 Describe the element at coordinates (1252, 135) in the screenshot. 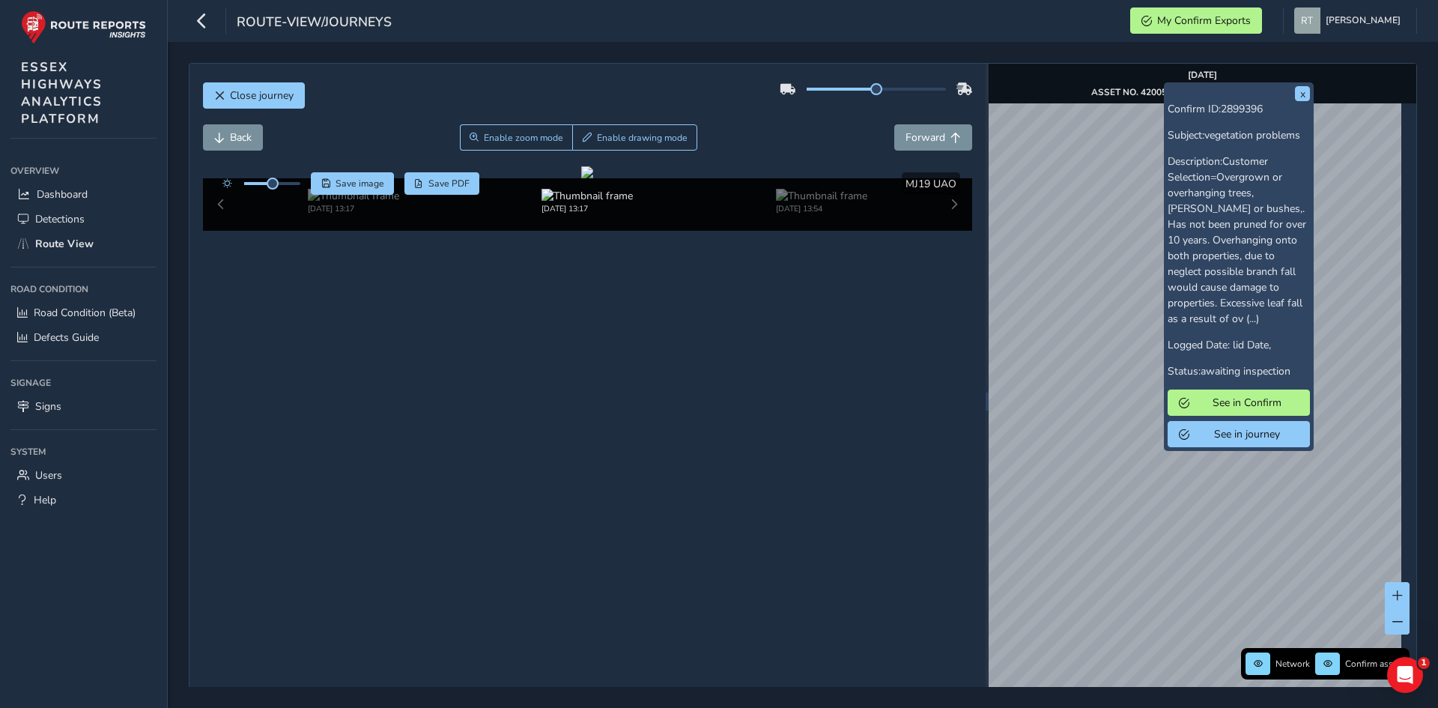

I see `span: vegetation problems` at that location.